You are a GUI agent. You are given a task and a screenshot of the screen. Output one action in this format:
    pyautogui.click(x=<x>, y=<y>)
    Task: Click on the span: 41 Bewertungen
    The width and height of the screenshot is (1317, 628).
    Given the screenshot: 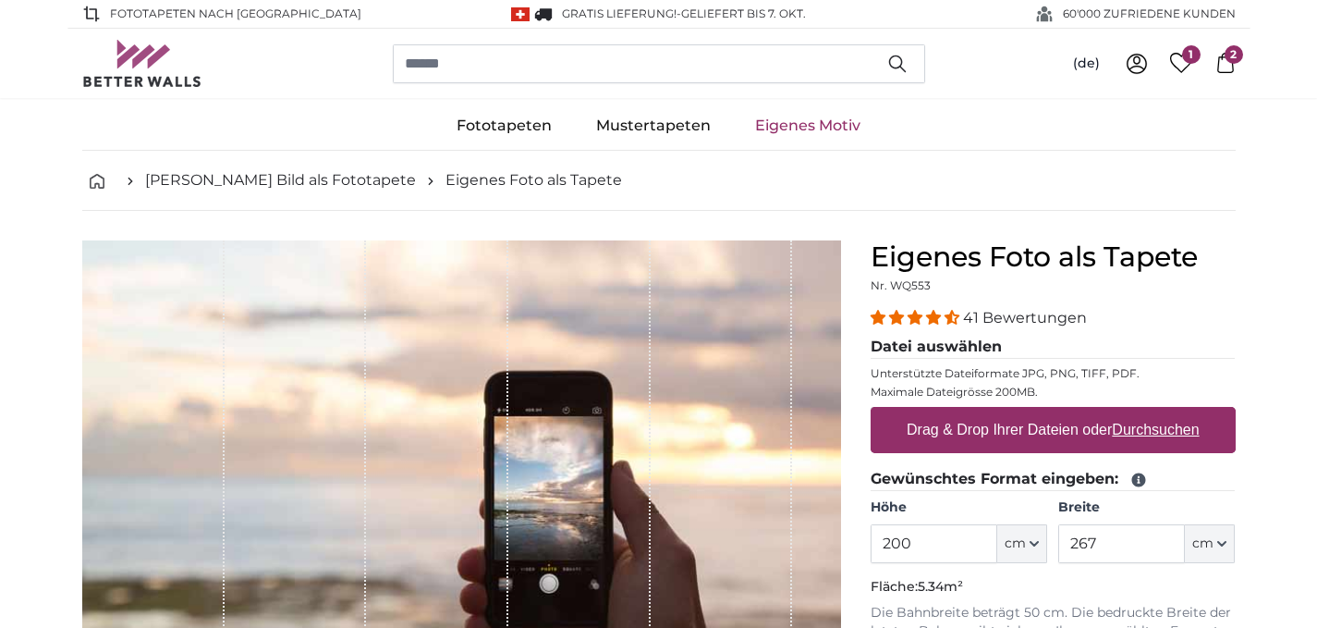 What is the action you would take?
    pyautogui.click(x=1025, y=317)
    